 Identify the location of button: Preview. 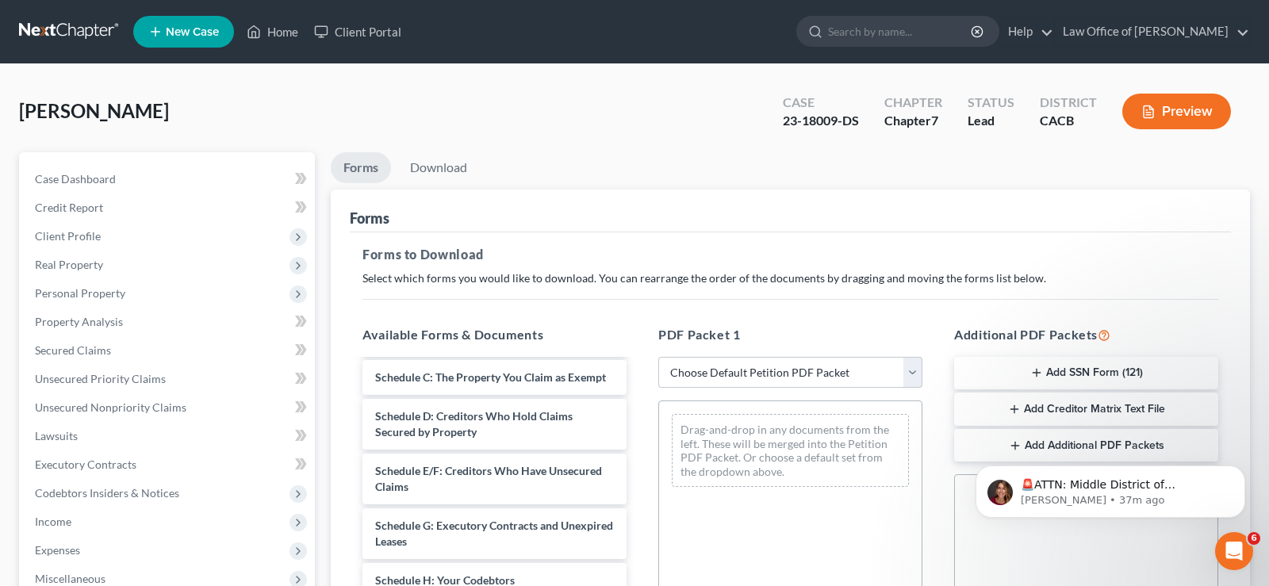
(1177, 111).